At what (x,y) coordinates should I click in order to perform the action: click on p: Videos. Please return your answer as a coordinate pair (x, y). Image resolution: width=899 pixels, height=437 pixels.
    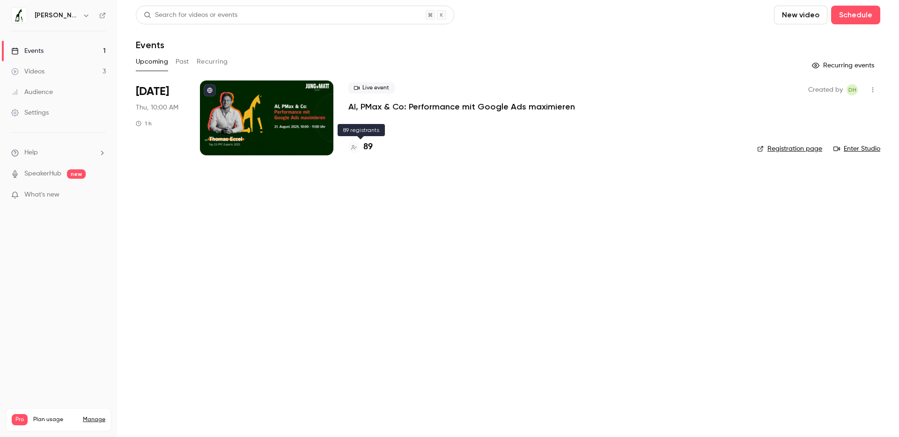
    Looking at the image, I should click on (21, 430).